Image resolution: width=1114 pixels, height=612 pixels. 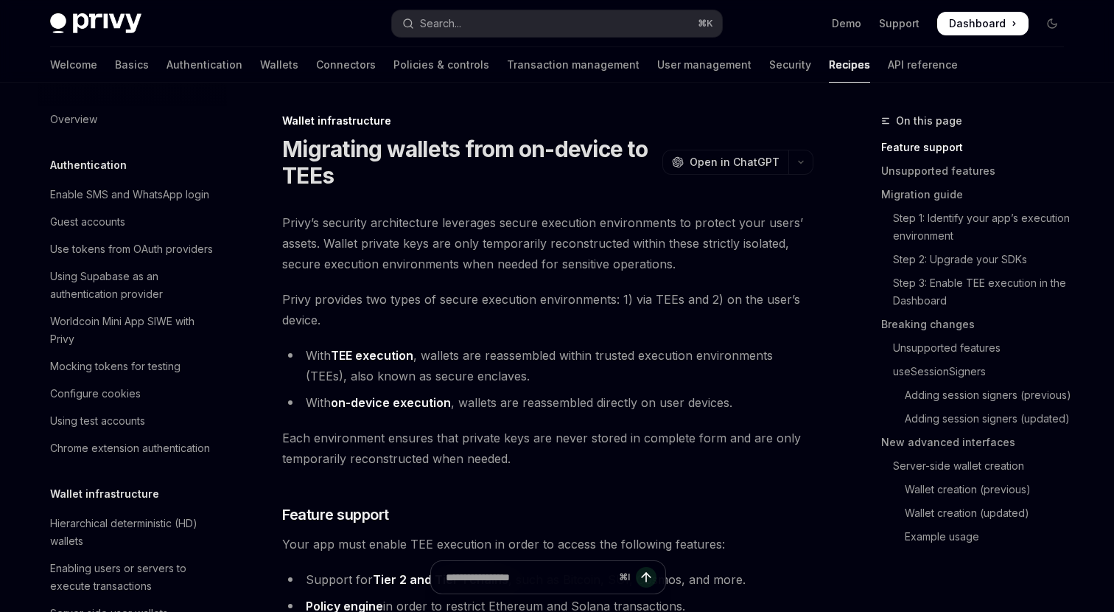 What do you see at coordinates (979, 292) in the screenshot?
I see `a: Step 3: Enable TEE execution in the Dashboard` at bounding box center [979, 292].